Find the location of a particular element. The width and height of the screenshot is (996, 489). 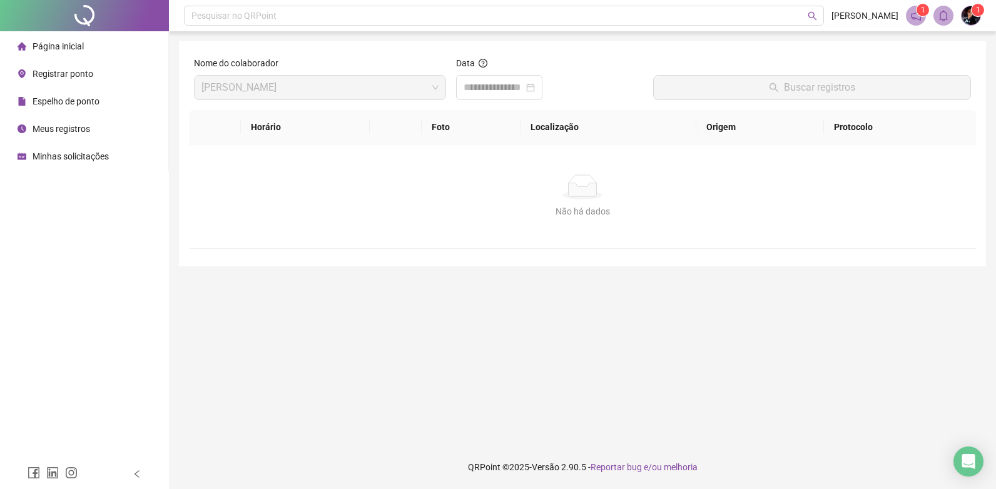

img: 83885 is located at coordinates (971, 16).